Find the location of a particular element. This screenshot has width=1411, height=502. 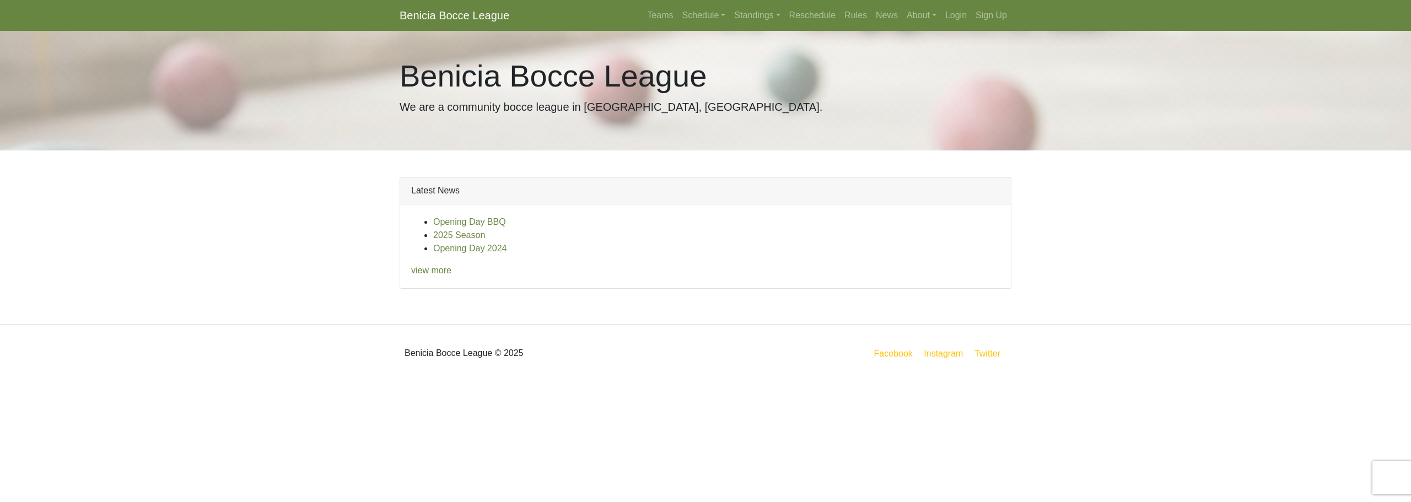

a: Sign Up is located at coordinates (991, 15).